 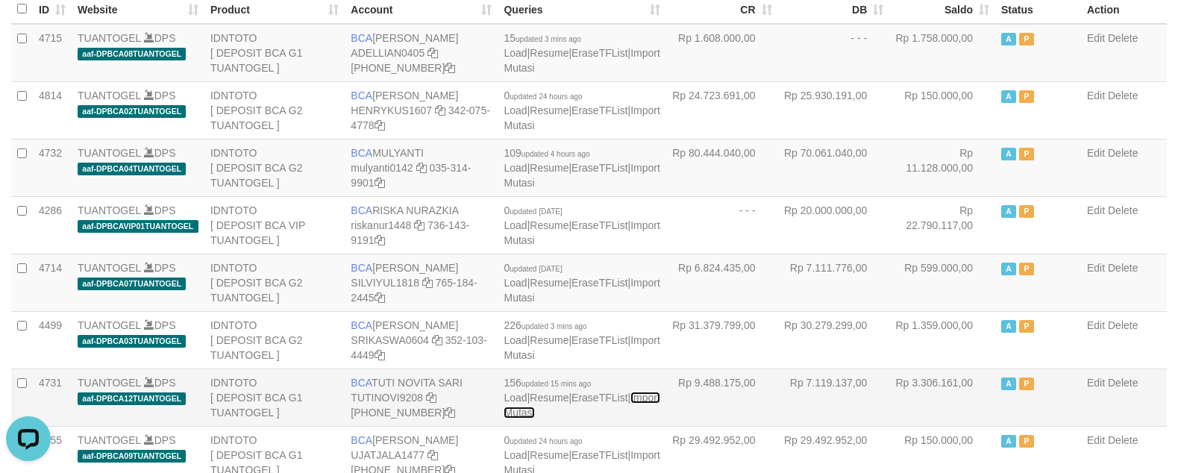 What do you see at coordinates (131, 398) in the screenshot?
I see `span: aaf-DPBCA12TUANTOGEL` at bounding box center [131, 398].